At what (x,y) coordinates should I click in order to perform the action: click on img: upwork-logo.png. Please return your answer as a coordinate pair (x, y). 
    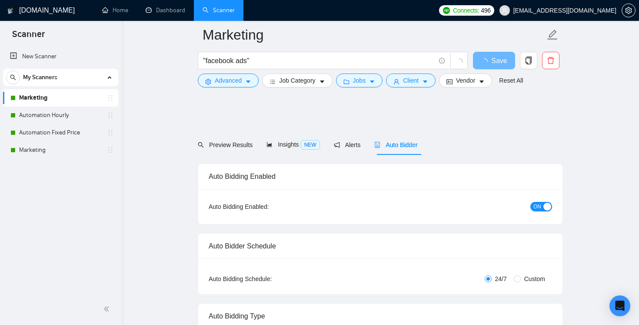
    Looking at the image, I should click on (446, 10).